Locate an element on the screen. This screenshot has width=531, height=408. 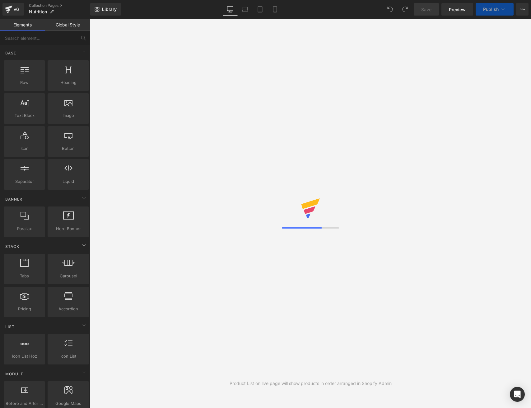
a: Preview is located at coordinates (457, 9).